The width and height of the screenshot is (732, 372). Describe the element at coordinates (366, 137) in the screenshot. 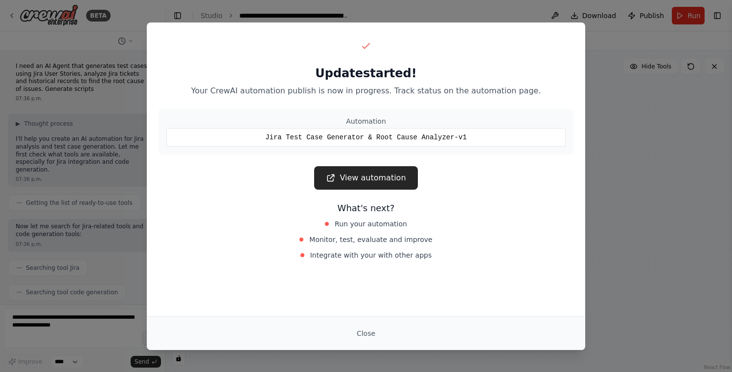

I see `div: Jira Test Case Generator & Root Cause Analyzer-v1` at that location.